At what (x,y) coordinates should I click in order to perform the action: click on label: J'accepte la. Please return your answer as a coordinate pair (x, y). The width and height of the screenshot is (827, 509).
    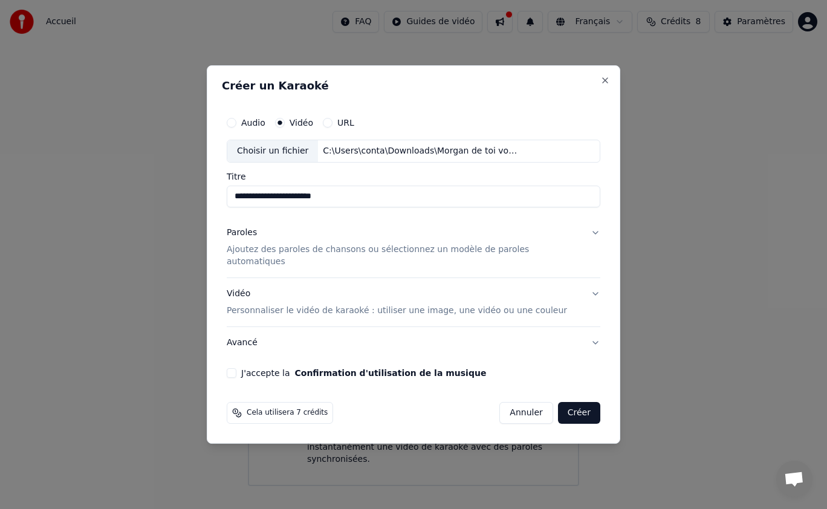
    Looking at the image, I should click on (363, 373).